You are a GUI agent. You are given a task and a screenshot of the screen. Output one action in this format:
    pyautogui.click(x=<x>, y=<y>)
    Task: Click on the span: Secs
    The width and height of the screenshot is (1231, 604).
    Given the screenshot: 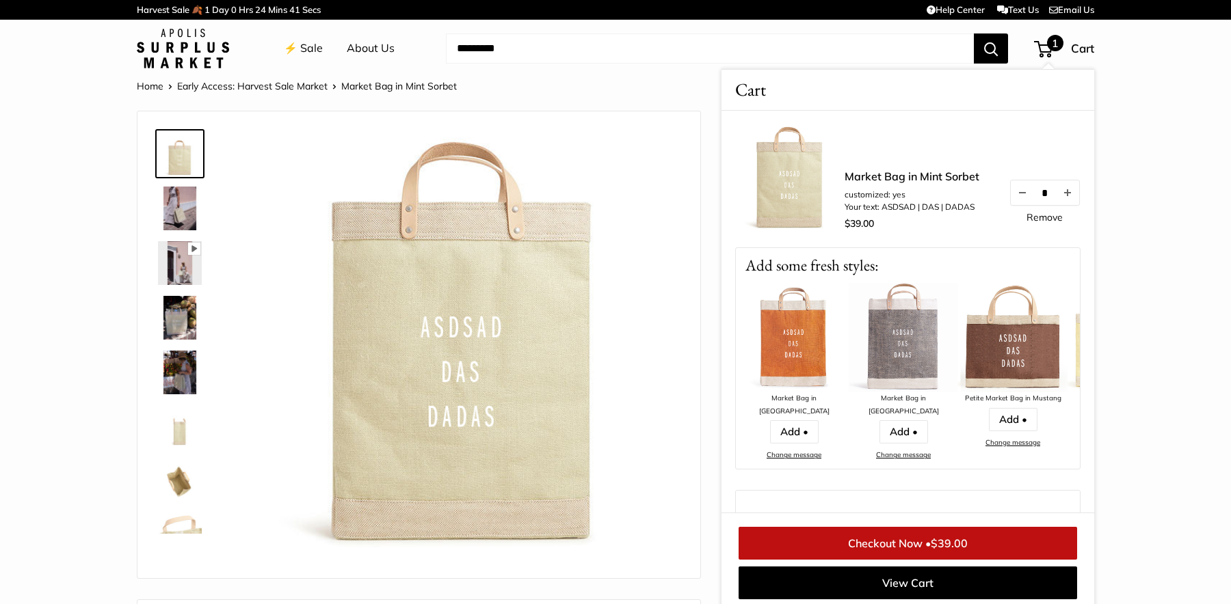 What is the action you would take?
    pyautogui.click(x=311, y=10)
    